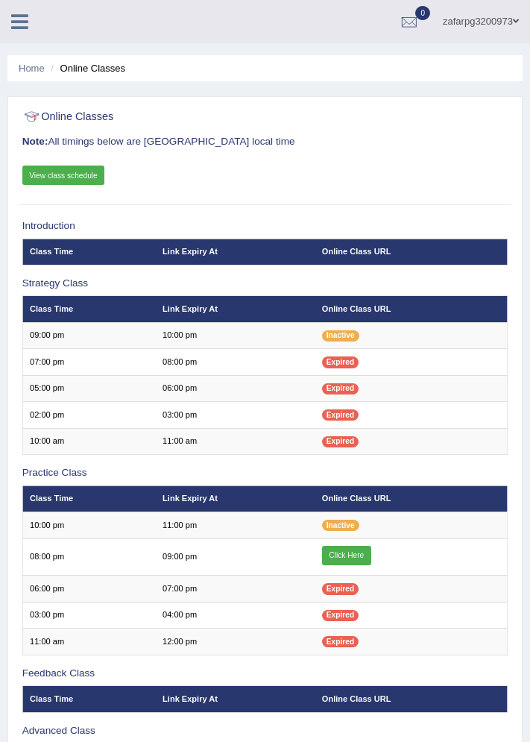 Image resolution: width=530 pixels, height=742 pixels. What do you see at coordinates (265, 730) in the screenshot?
I see `h3: Advanced Class` at bounding box center [265, 730].